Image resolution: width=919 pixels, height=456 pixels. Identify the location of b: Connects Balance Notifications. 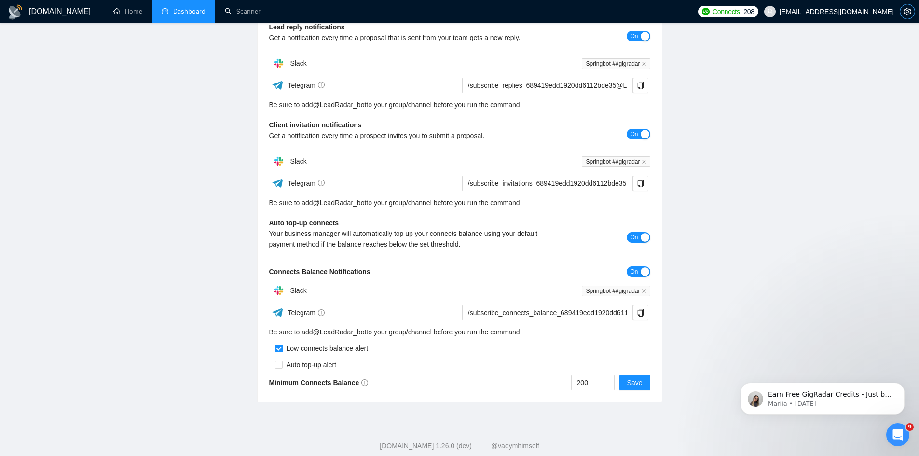
(320, 272).